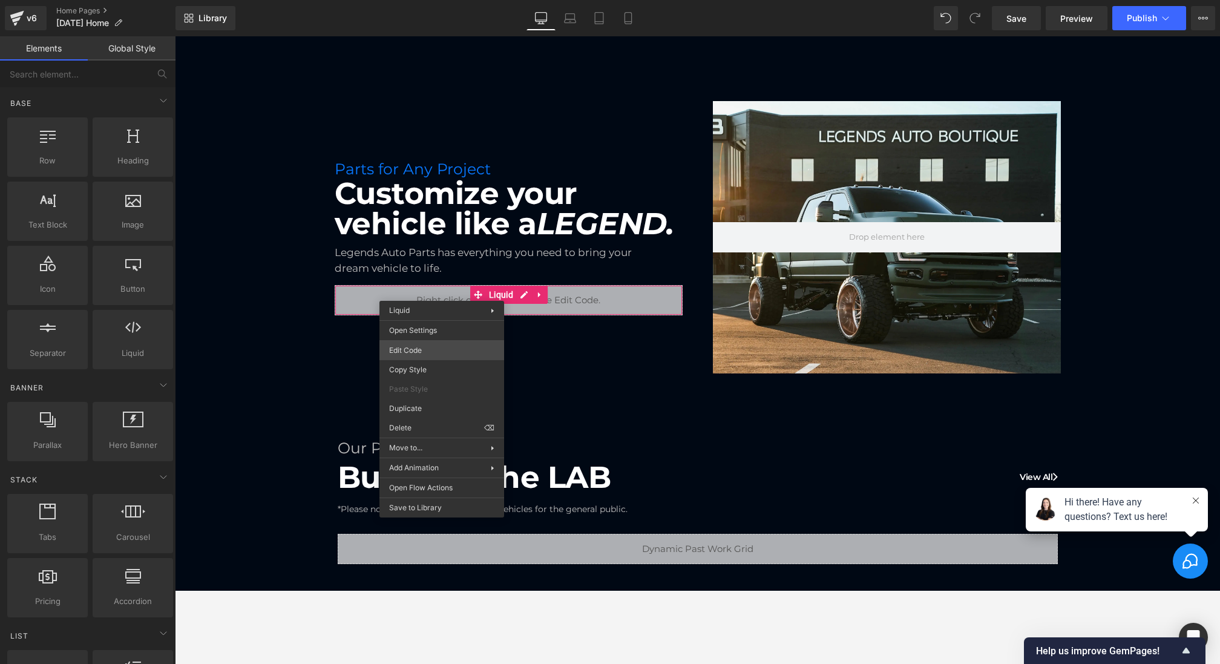  I want to click on button: Redo, so click(975, 18).